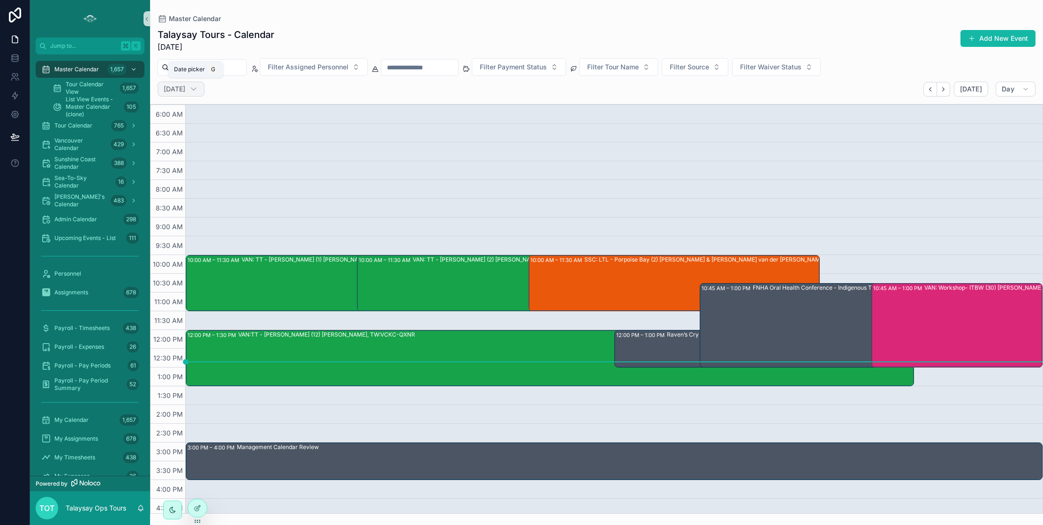 The width and height of the screenshot is (1043, 525). What do you see at coordinates (75, 219) in the screenshot?
I see `span: Admin Calendar` at bounding box center [75, 219].